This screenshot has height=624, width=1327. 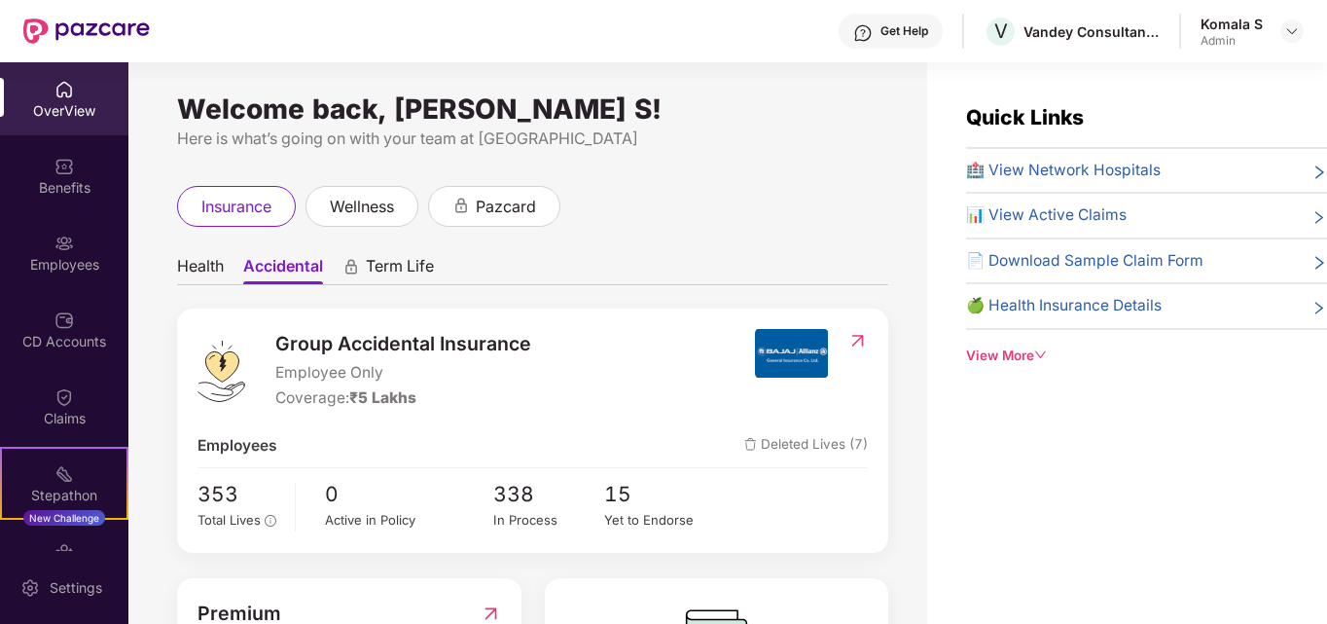 I want to click on div: Admin, so click(x=1232, y=41).